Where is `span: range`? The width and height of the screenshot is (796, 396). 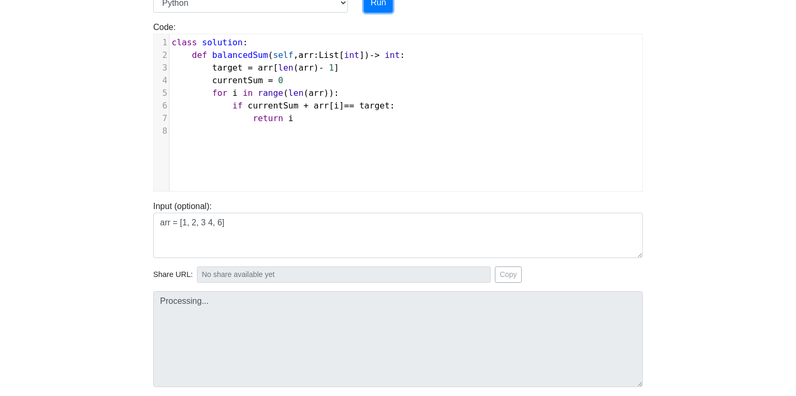 span: range is located at coordinates (271, 93).